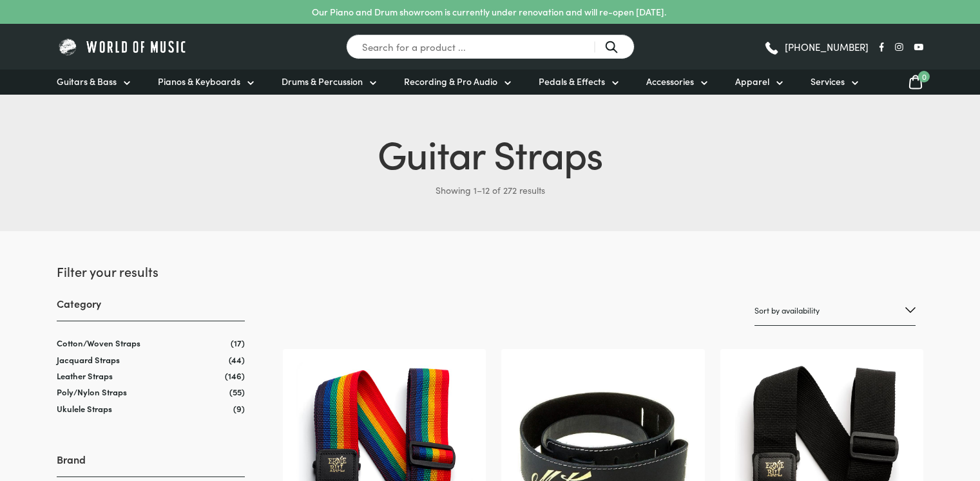  Describe the element at coordinates (322, 81) in the screenshot. I see `span: Drums & Percussion` at that location.